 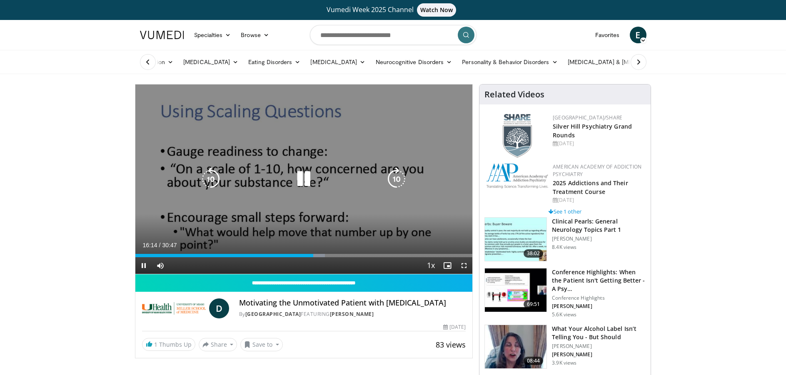 What do you see at coordinates (564, 247) in the screenshot?
I see `p: 8.4K views` at bounding box center [564, 247].